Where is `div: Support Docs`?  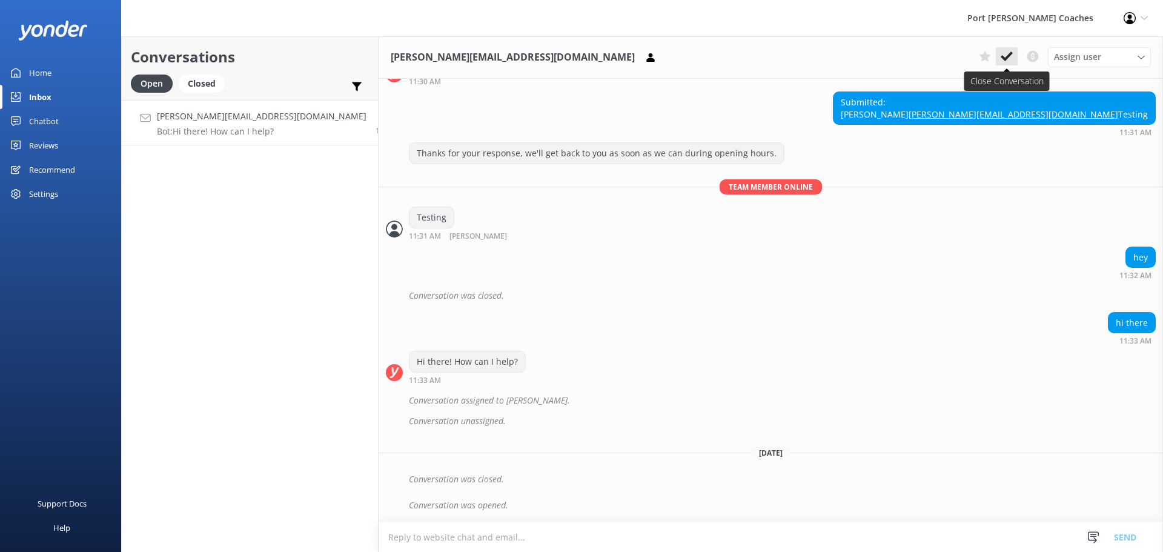
div: Support Docs is located at coordinates (62, 503).